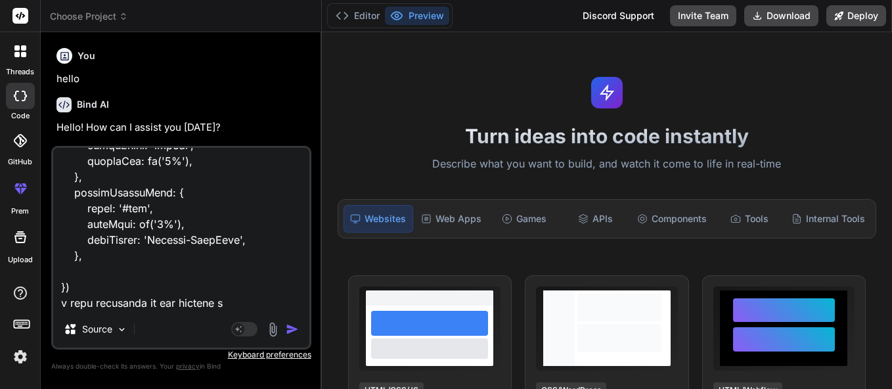 This screenshot has width=892, height=389. Describe the element at coordinates (188, 366) in the screenshot. I see `span: privacy` at that location.